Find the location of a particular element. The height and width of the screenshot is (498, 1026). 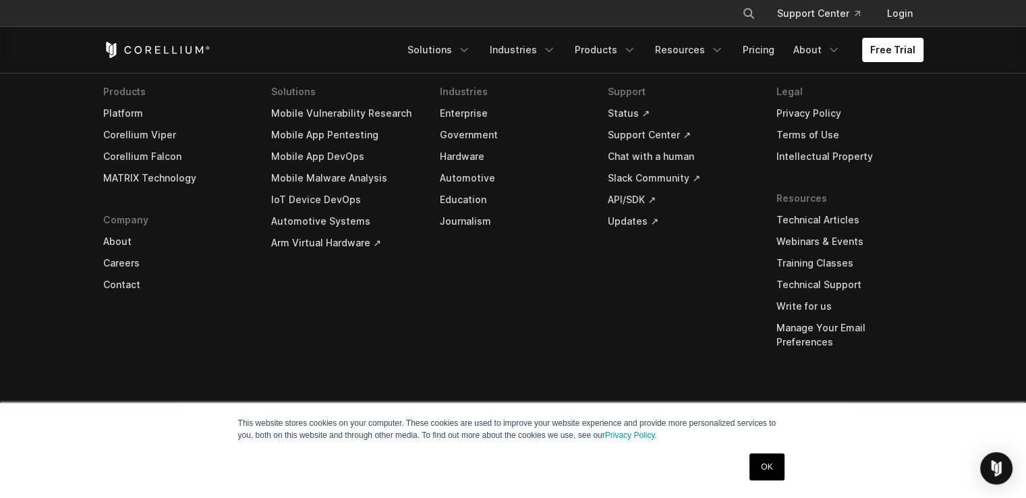

a: Free Trial is located at coordinates (892, 50).